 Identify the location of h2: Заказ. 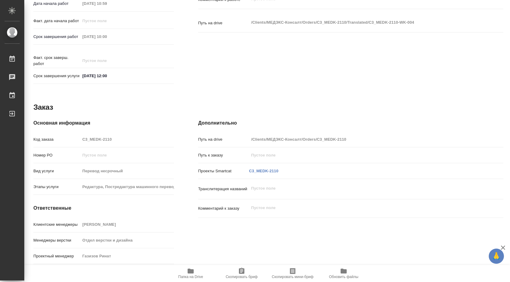
(43, 107).